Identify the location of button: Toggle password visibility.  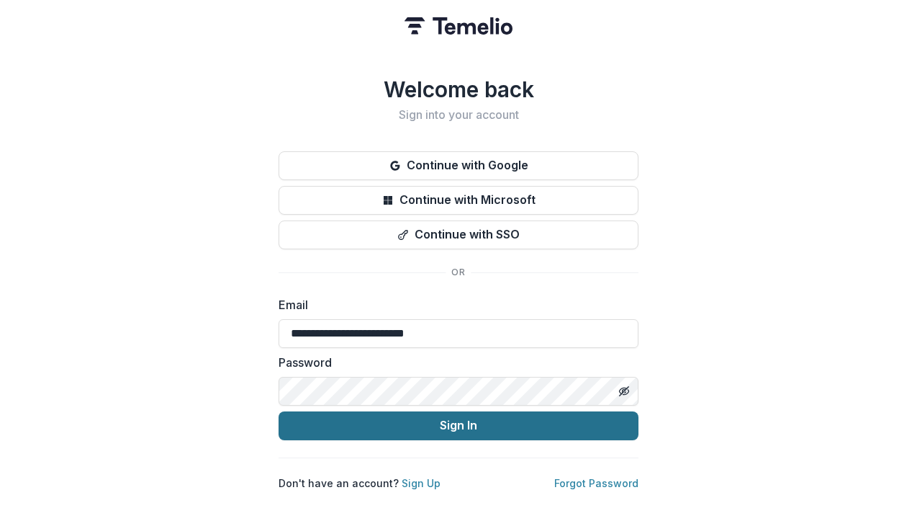
(624, 391).